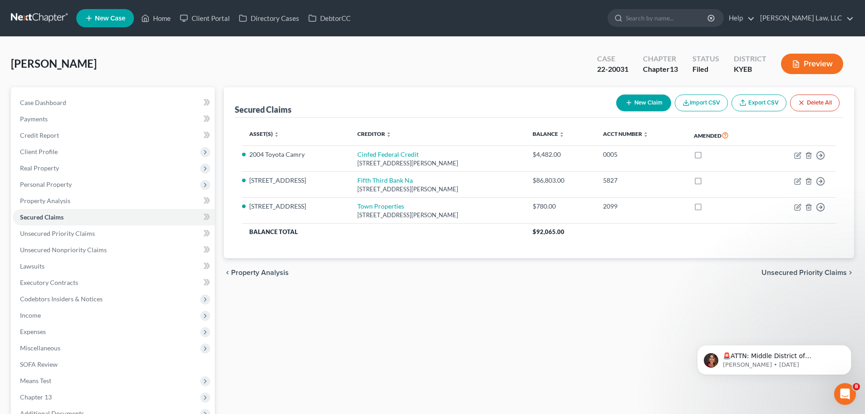  What do you see at coordinates (114, 266) in the screenshot?
I see `a: Lawsuits` at bounding box center [114, 266].